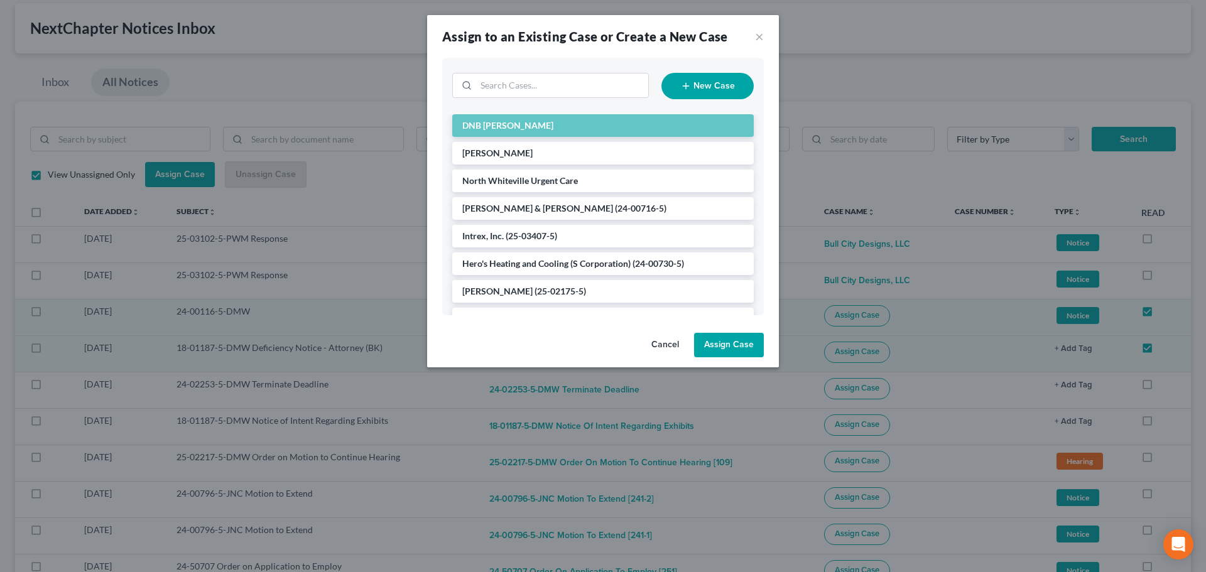 The width and height of the screenshot is (1206, 572). Describe the element at coordinates (658, 263) in the screenshot. I see `span: (24-00730-5)` at that location.